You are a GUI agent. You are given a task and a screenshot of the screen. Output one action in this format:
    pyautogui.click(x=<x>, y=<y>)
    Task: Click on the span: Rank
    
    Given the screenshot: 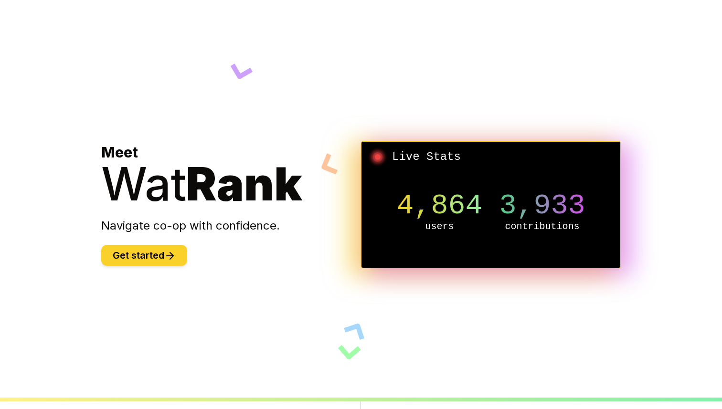 What is the action you would take?
    pyautogui.click(x=244, y=184)
    